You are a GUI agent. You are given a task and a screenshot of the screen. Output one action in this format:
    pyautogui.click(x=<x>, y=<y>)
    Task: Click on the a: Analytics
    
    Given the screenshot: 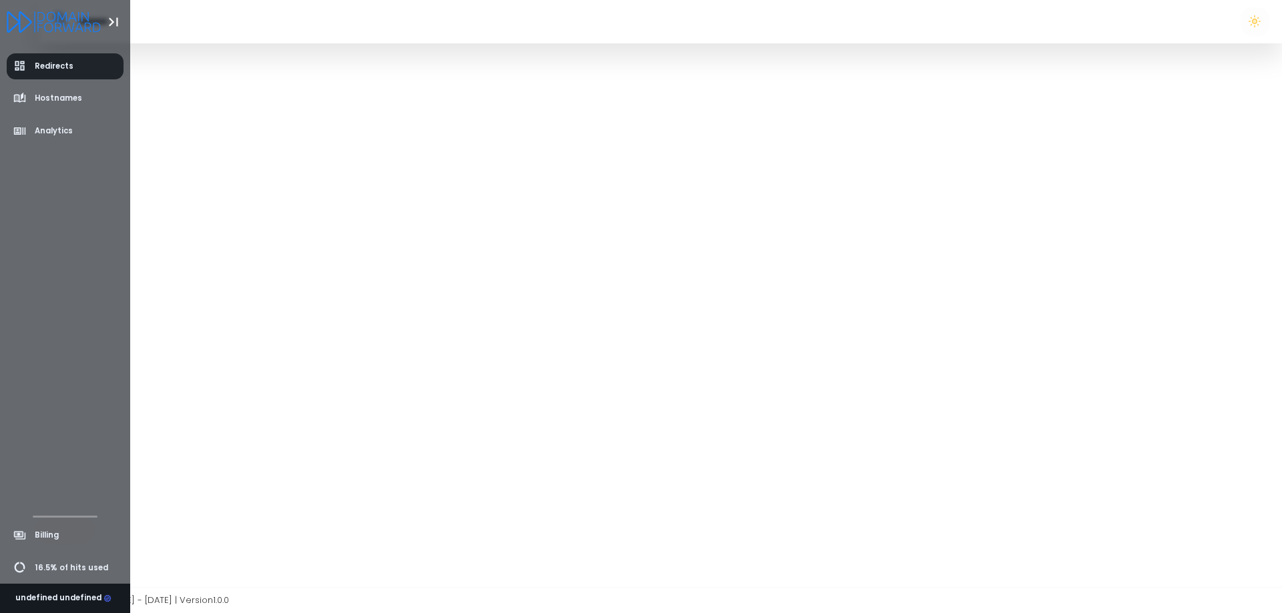 What is the action you would take?
    pyautogui.click(x=65, y=131)
    